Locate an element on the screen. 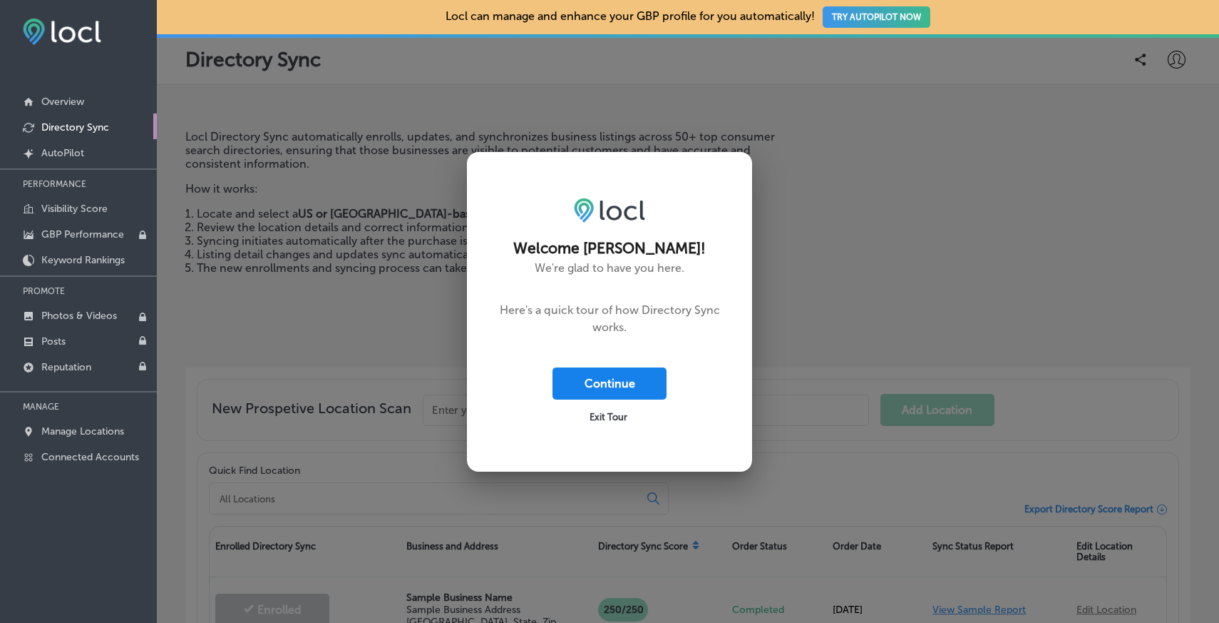 The height and width of the screenshot is (623, 1219). img: fda3e92497d09a02dc62c9cd864e3231.png is located at coordinates (62, 31).